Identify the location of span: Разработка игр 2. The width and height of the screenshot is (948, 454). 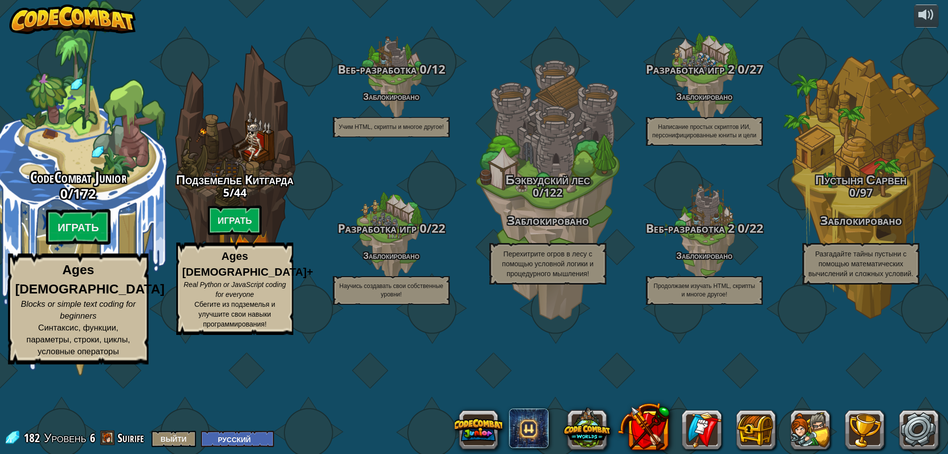
(690, 69).